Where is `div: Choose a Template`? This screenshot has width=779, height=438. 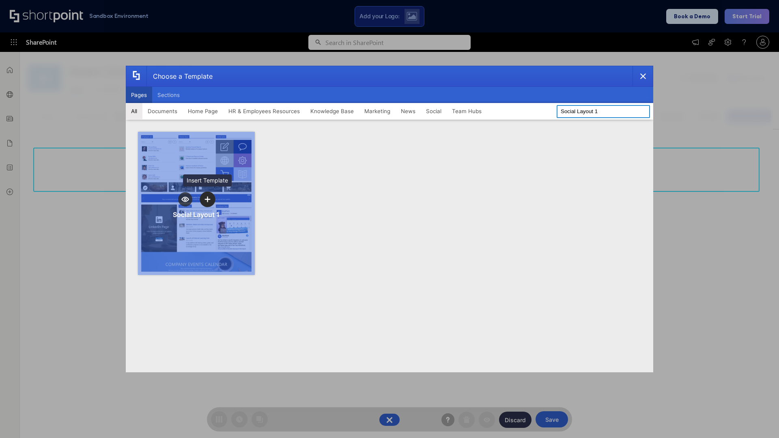
div: Choose a Template is located at coordinates (179, 76).